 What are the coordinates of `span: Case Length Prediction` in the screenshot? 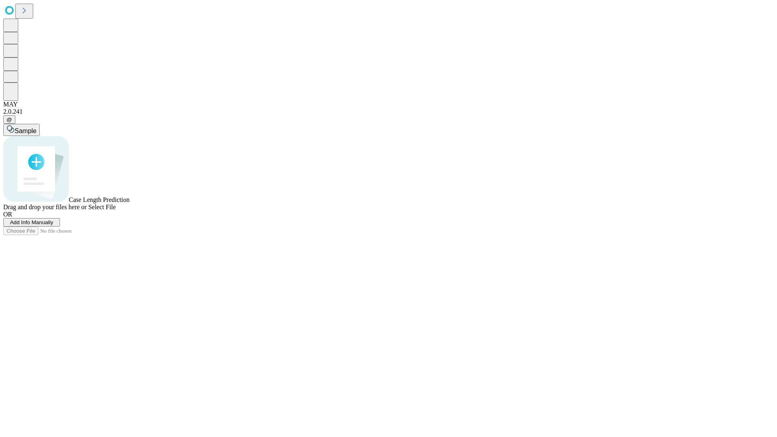 It's located at (99, 200).